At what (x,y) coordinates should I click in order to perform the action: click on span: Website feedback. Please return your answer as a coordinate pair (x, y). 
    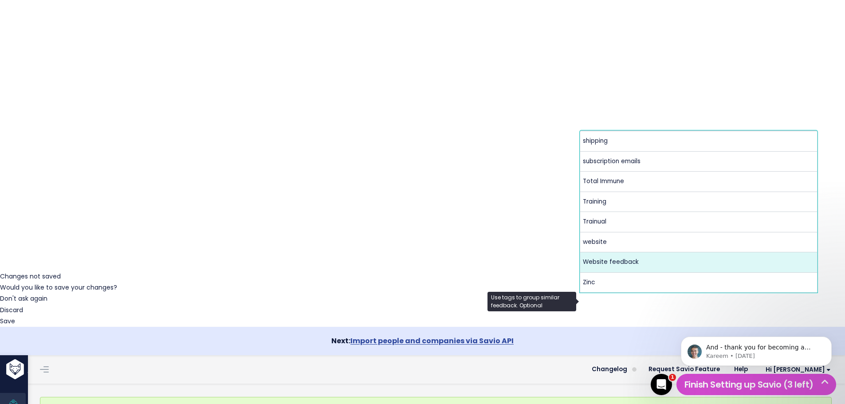
    Looking at the image, I should click on (611, 262).